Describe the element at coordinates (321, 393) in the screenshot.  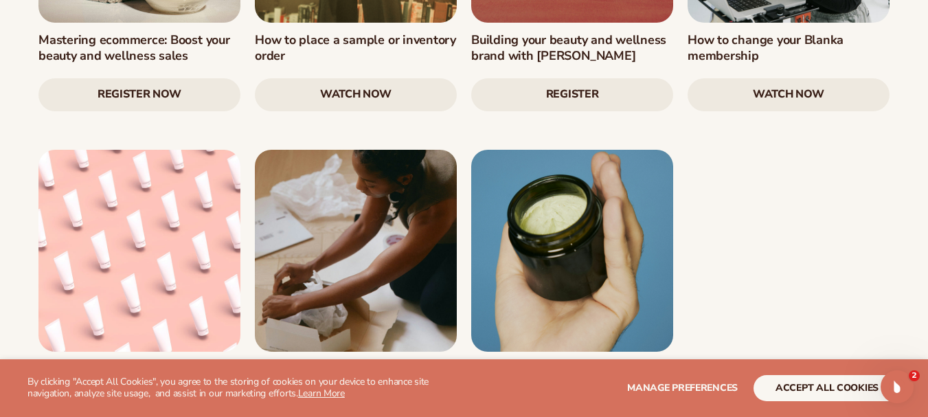
I see `a: Learn More` at that location.